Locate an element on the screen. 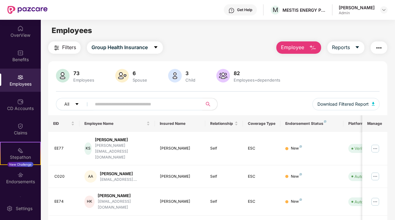 The image size is (395, 220). img: svg+xml;base64,PHN2ZyBpZD0iRW5kb3JzZW1lbnRzIiB4bWxucz0iaHR0cDovL3d3dy53My5vcmcvMjAwMC9zdmciIHdpZH... is located at coordinates (20, 175).